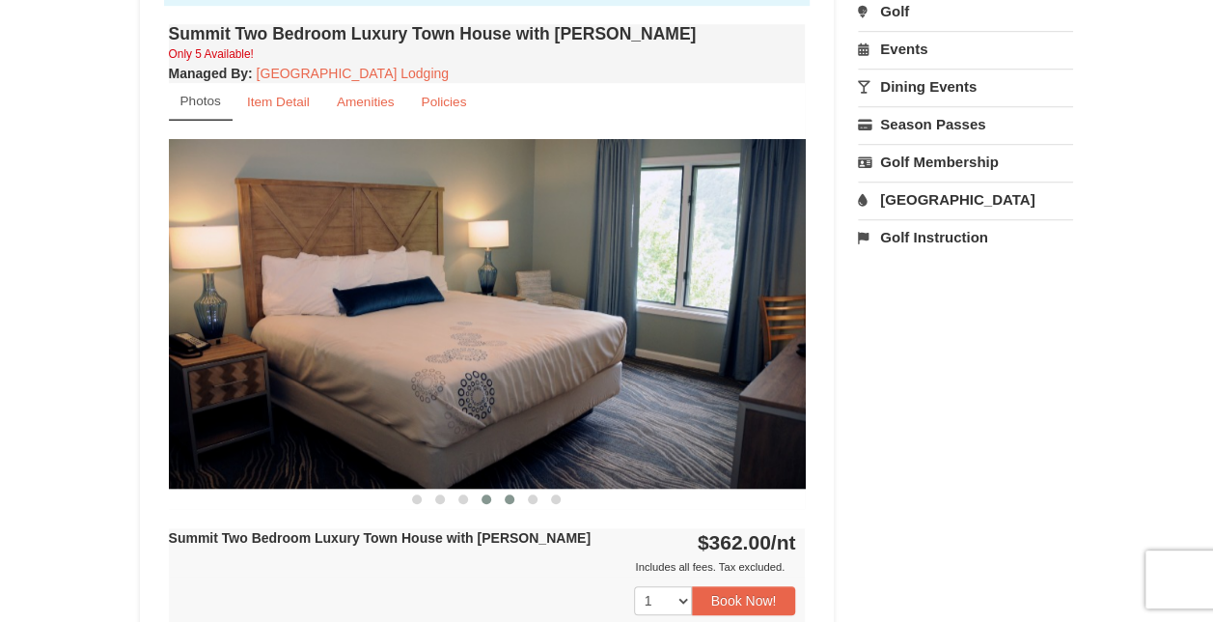  What do you see at coordinates (208, 73) in the screenshot?
I see `span: Managed By` at bounding box center [208, 73].